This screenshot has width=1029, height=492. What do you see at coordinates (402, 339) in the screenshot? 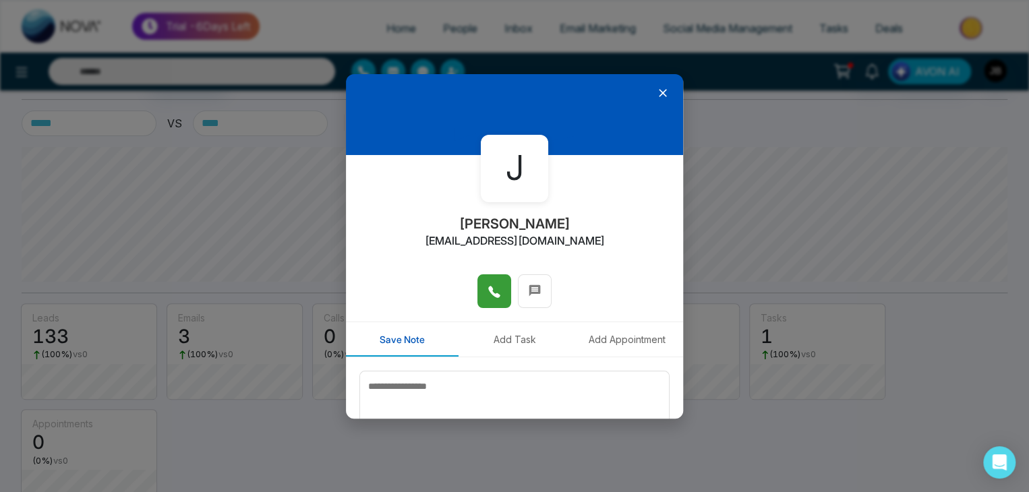
I see `button: Save Note` at bounding box center [402, 339].